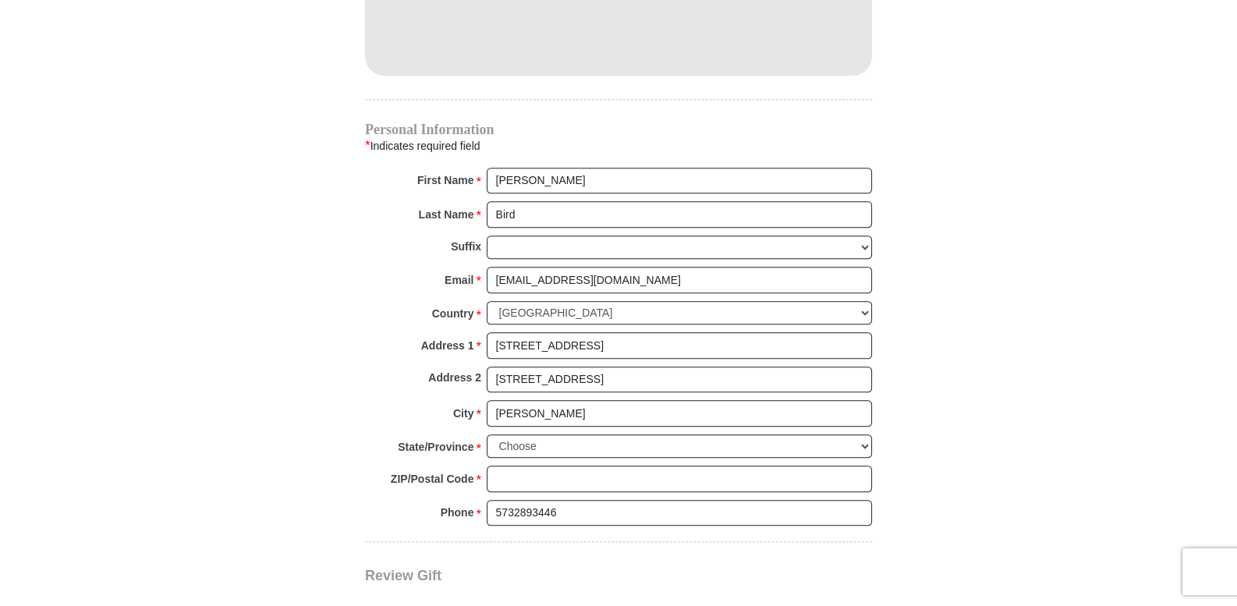  Describe the element at coordinates (448, 345) in the screenshot. I see `strong: Address 1` at that location.